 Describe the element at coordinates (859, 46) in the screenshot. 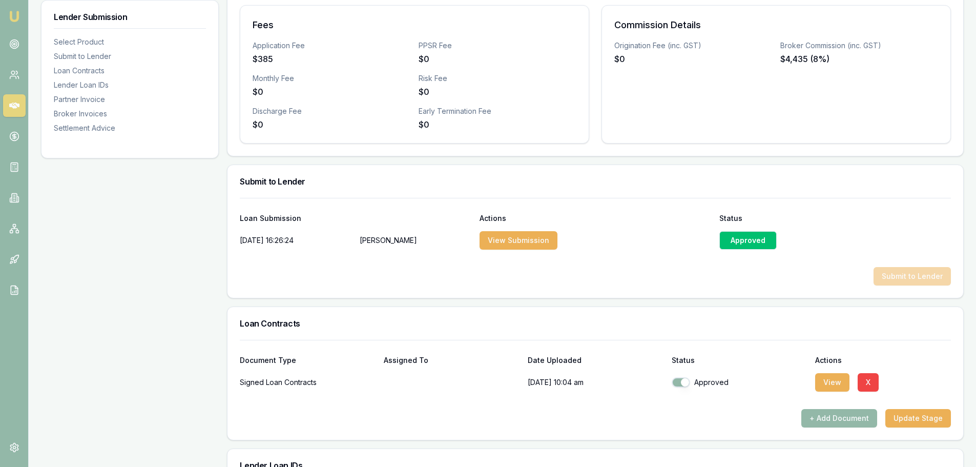

I see `div: Broker Commission (inc. GST)` at that location.